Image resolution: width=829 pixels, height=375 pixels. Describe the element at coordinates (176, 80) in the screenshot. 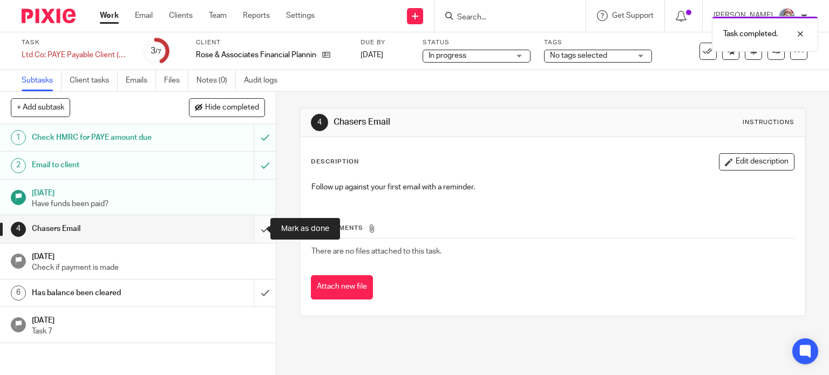

I see `a: Files` at that location.